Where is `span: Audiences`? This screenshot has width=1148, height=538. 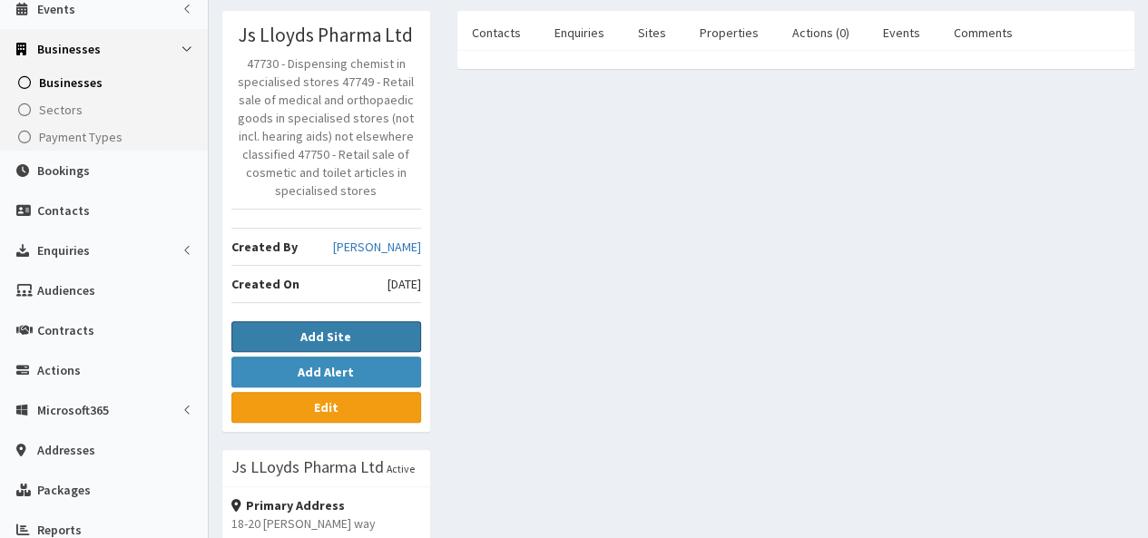 span: Audiences is located at coordinates (66, 290).